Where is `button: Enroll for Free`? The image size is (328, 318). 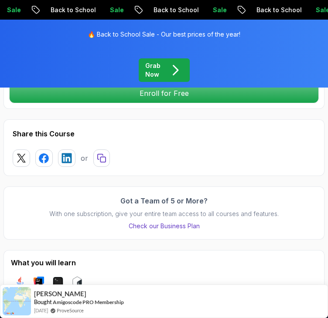
button: Enroll for Free is located at coordinates (164, 93).